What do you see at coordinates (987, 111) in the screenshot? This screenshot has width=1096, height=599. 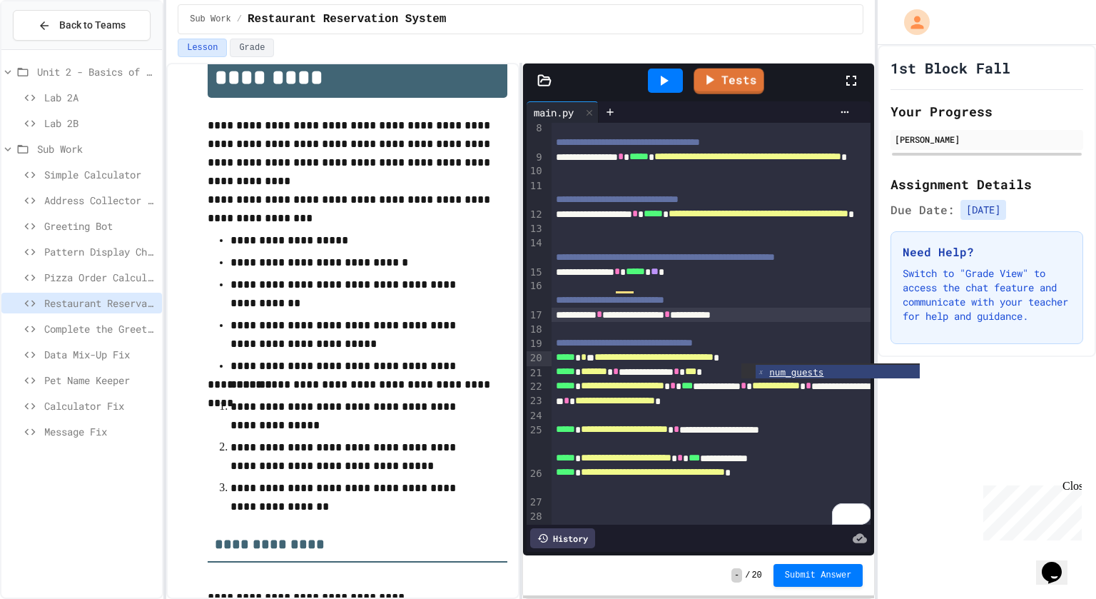 I see `h2: Your Progress` at bounding box center [987, 111].